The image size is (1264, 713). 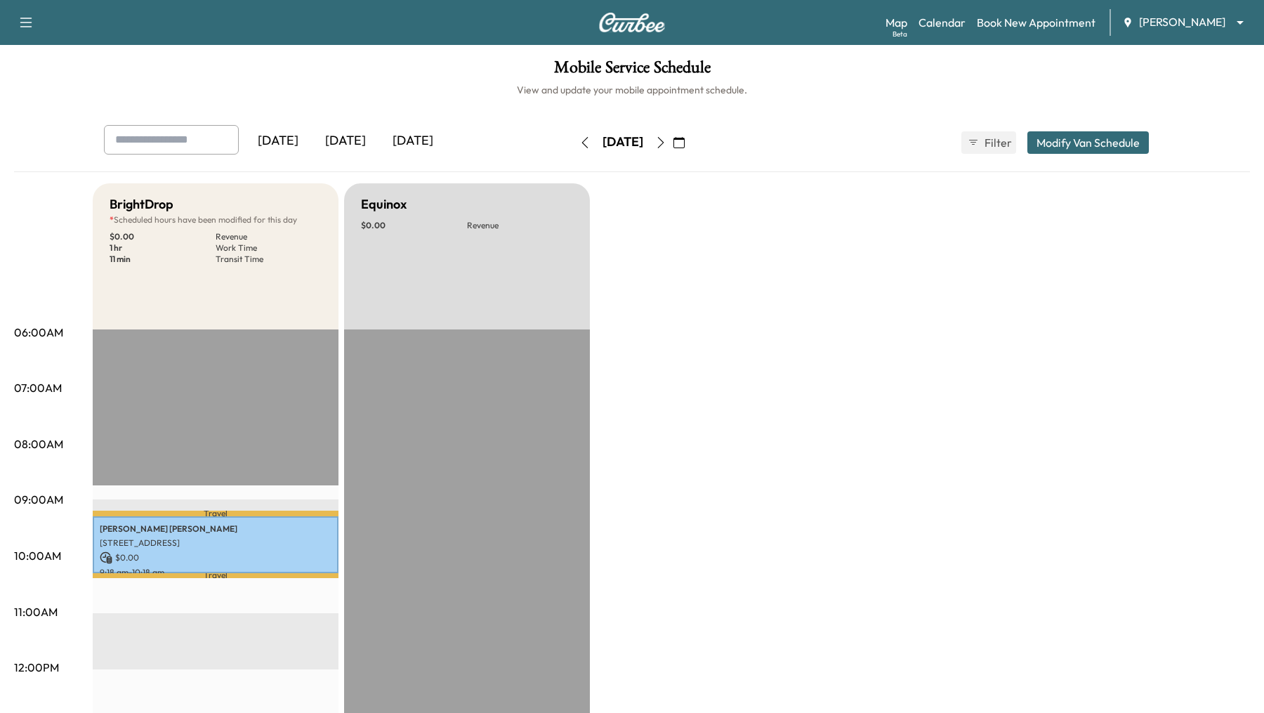 What do you see at coordinates (37, 667) in the screenshot?
I see `p: 12:00PM` at bounding box center [37, 667].